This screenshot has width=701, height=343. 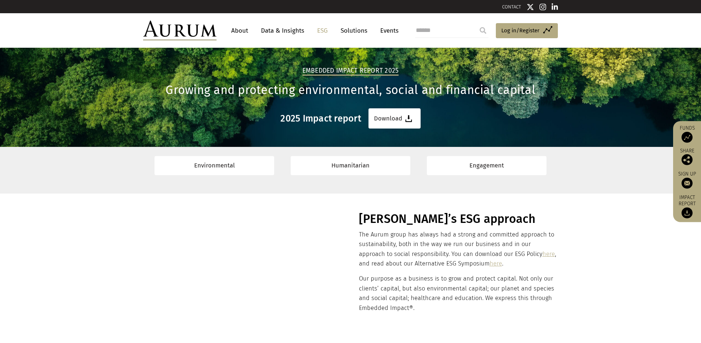 What do you see at coordinates (321, 119) in the screenshot?
I see `h3: 2025 Impact report` at bounding box center [321, 119].